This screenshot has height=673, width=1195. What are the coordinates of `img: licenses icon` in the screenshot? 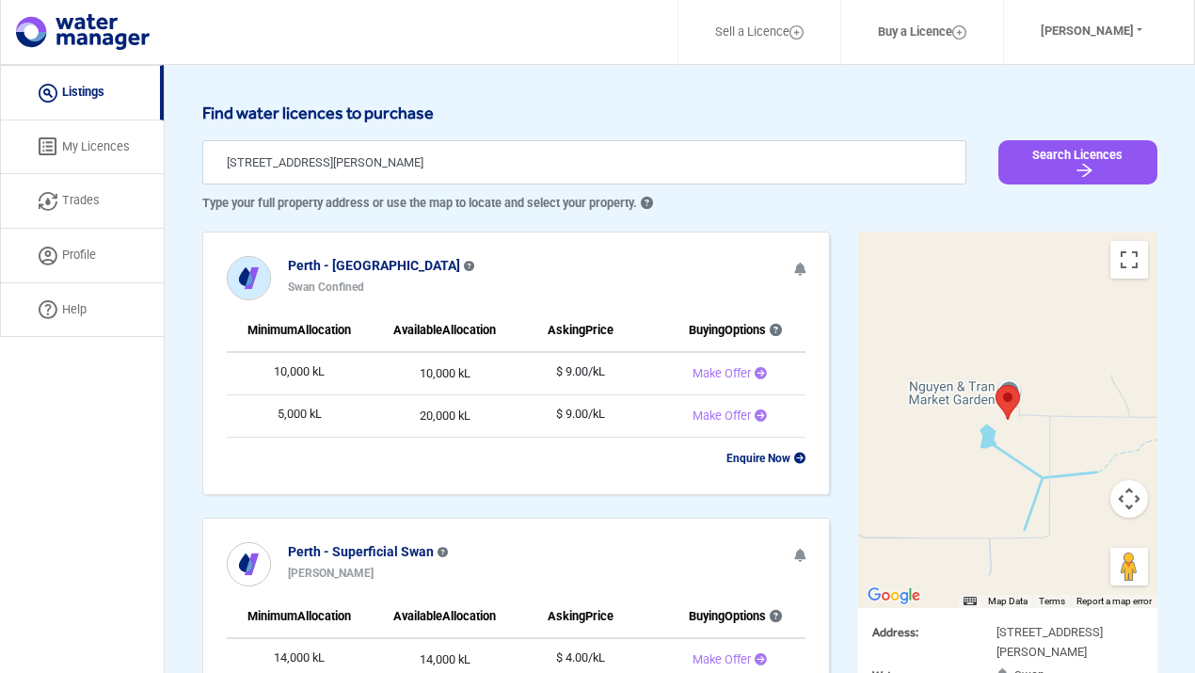 It's located at (48, 147).